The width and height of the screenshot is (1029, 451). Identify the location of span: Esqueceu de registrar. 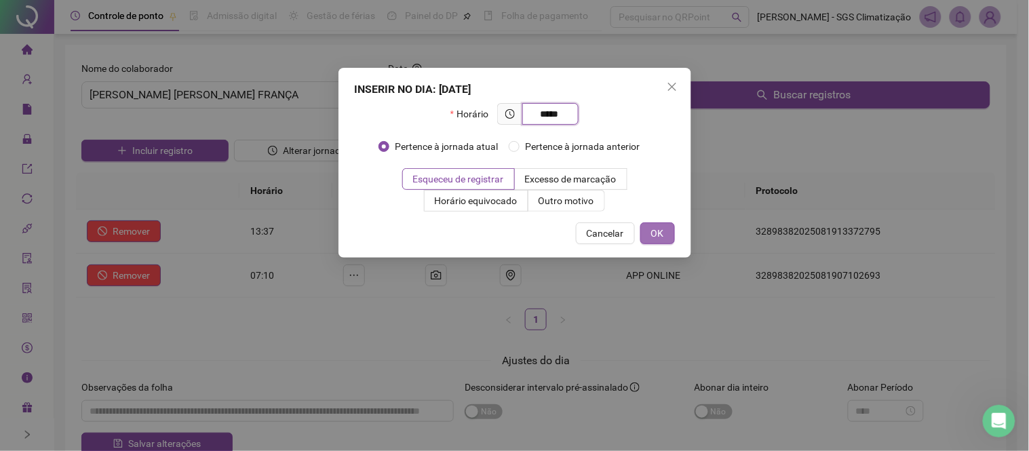
(458, 179).